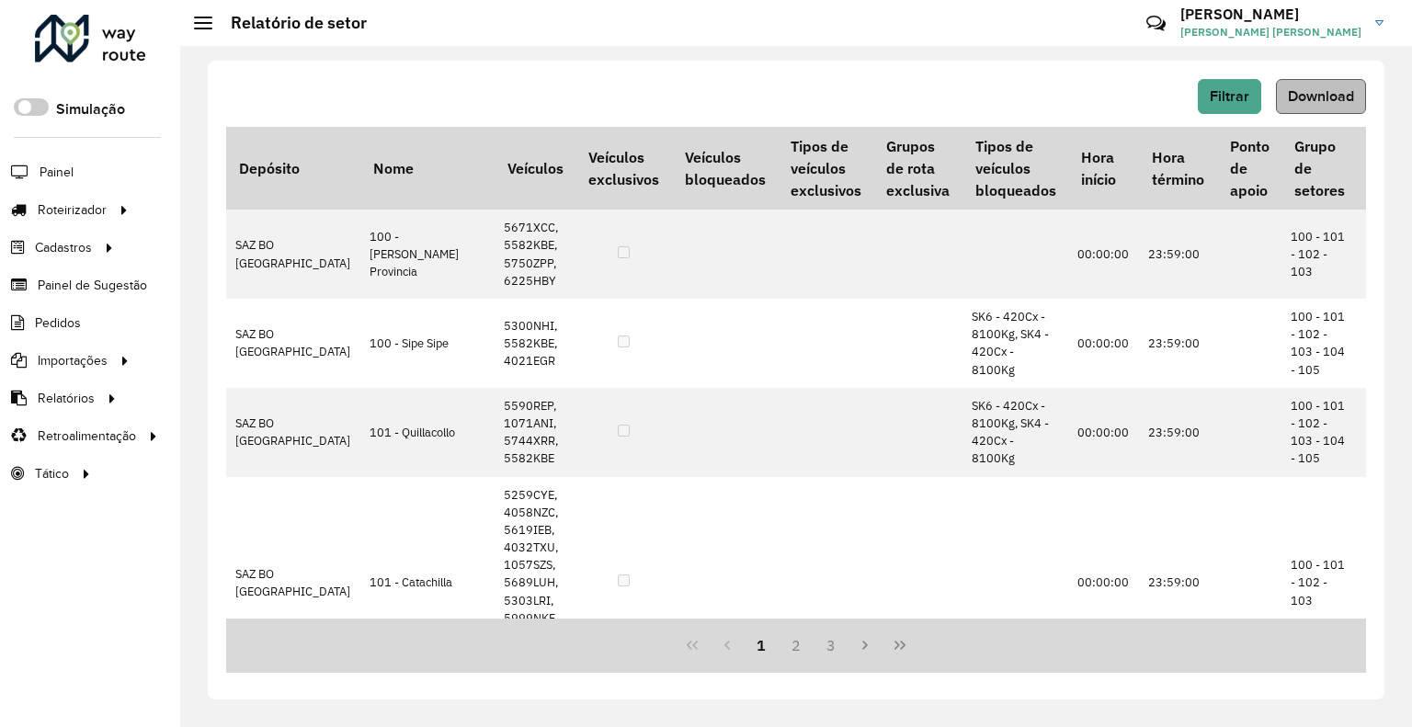 Image resolution: width=1412 pixels, height=727 pixels. Describe the element at coordinates (1103, 168) in the screenshot. I see `th: Hora início` at that location.